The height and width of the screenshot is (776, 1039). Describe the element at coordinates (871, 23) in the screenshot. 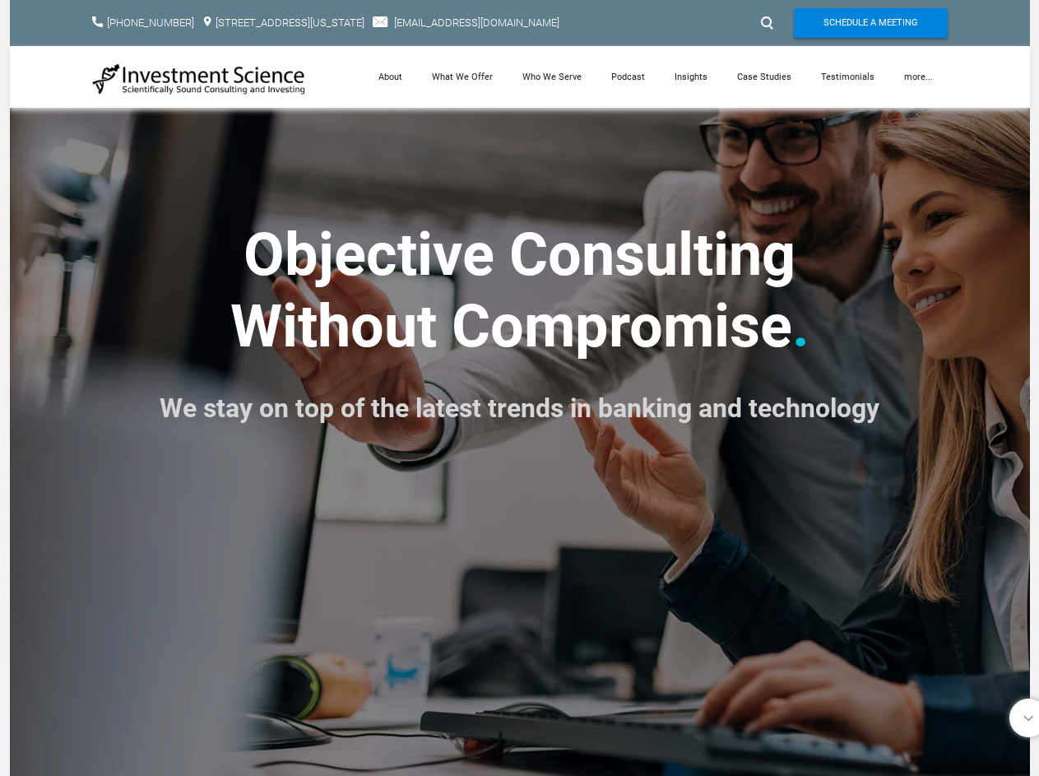

I see `a: Schedule A Meeting` at that location.